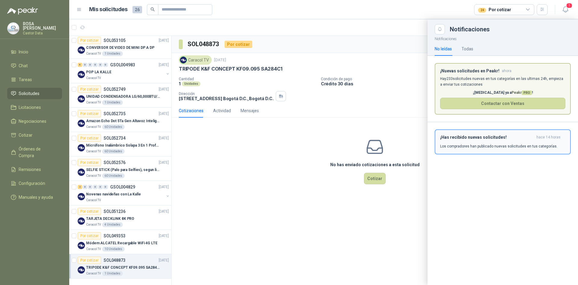 The image size is (578, 285). I want to click on a: Chat, so click(35, 66).